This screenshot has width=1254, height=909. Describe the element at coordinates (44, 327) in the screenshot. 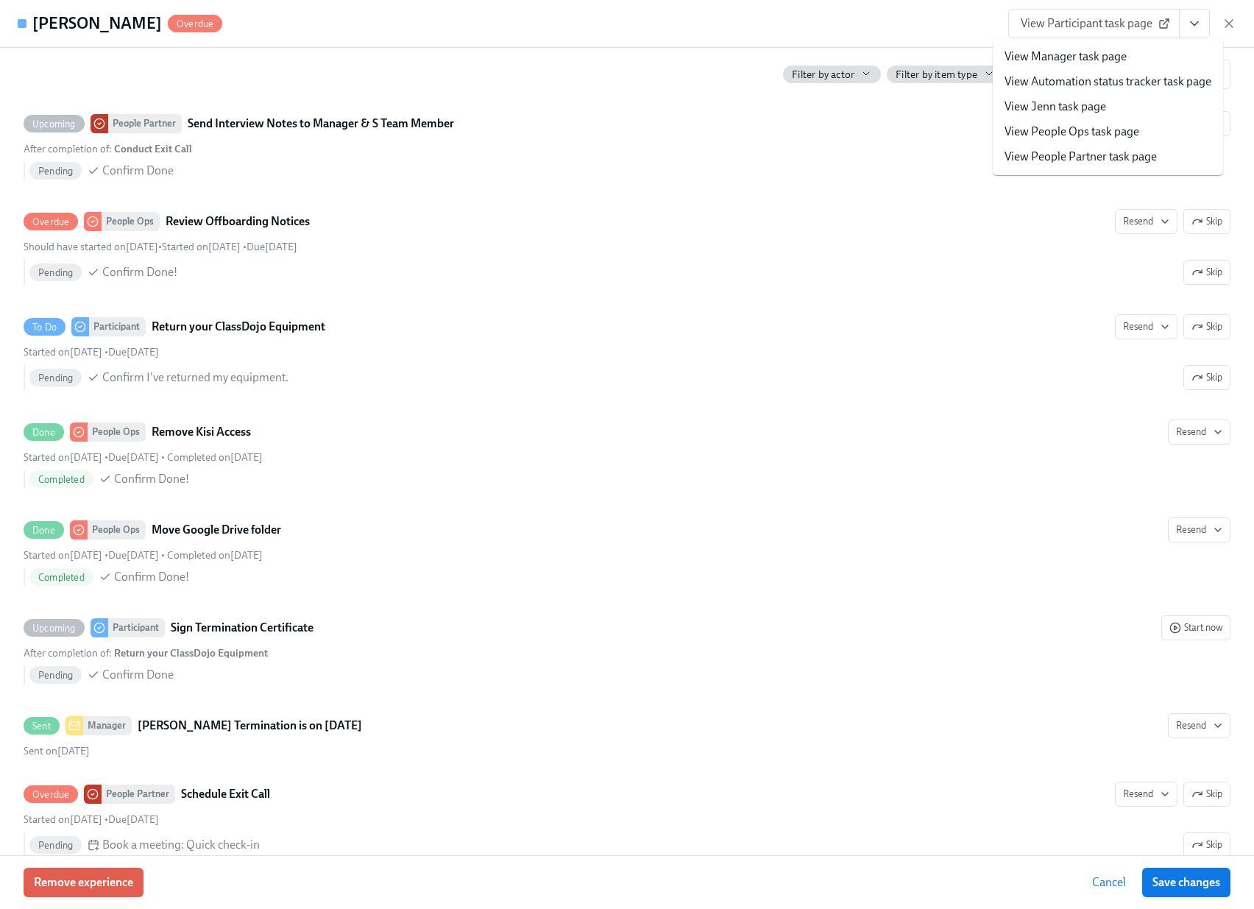

I see `span: To Do` at that location.